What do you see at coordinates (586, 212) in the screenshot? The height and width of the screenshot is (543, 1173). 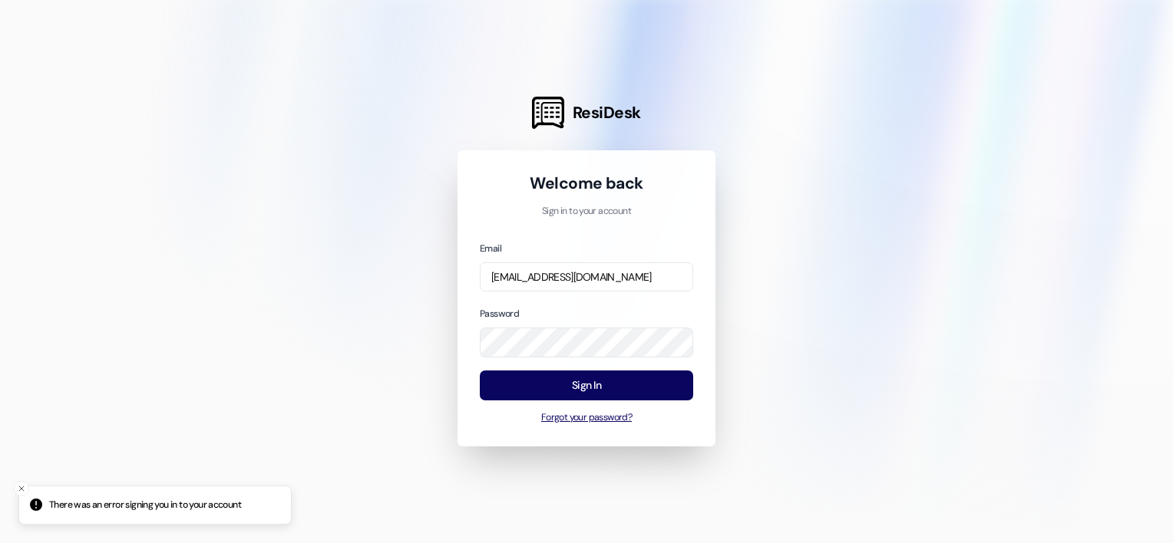 I see `p: Sign in to your account` at bounding box center [586, 212].